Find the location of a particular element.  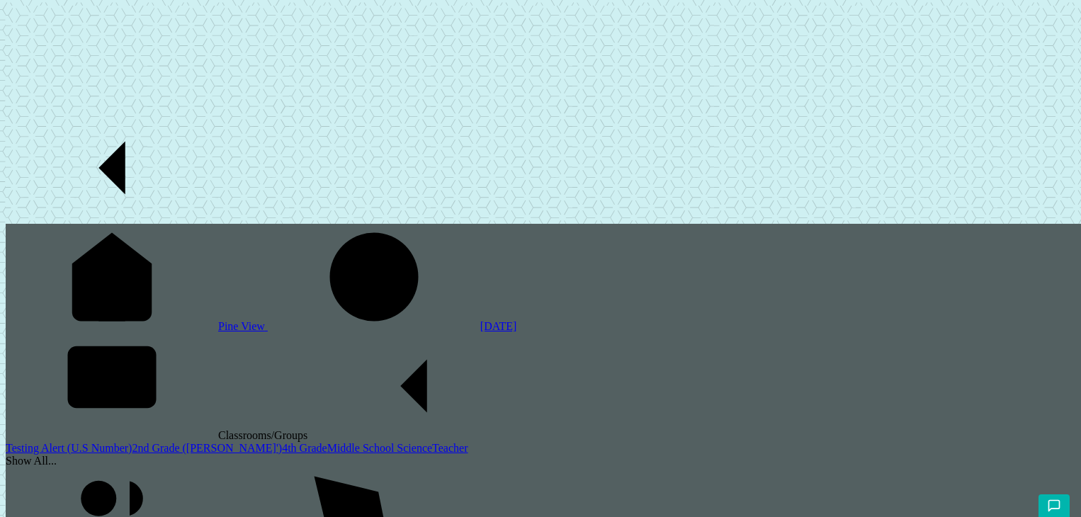

a: Middle School Science is located at coordinates (380, 448).